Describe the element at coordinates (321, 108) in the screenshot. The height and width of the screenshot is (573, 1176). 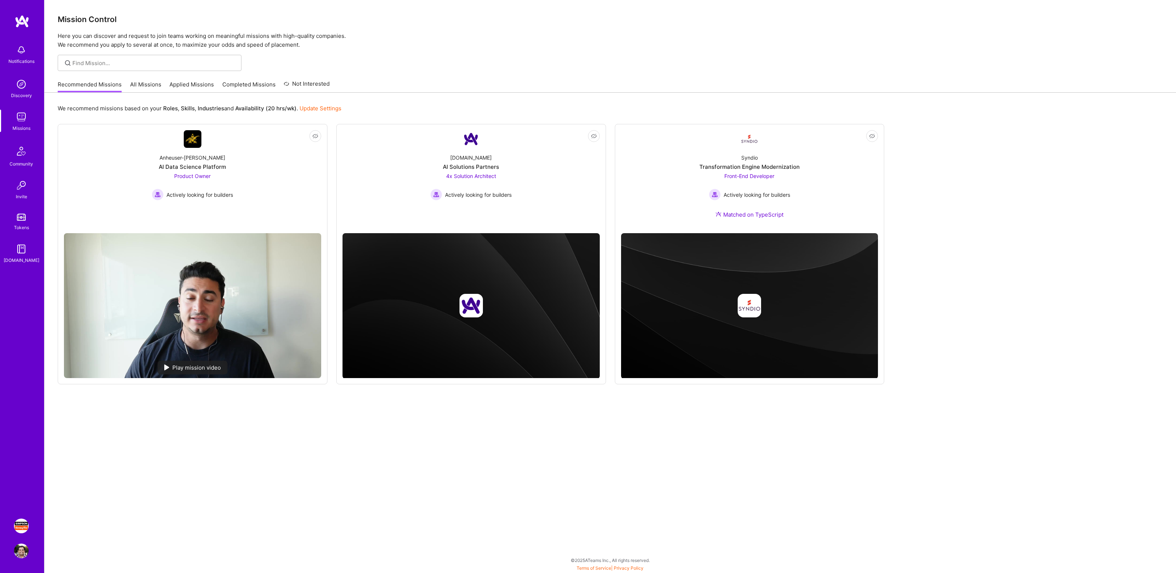
I see `a: Update Settings` at that location.